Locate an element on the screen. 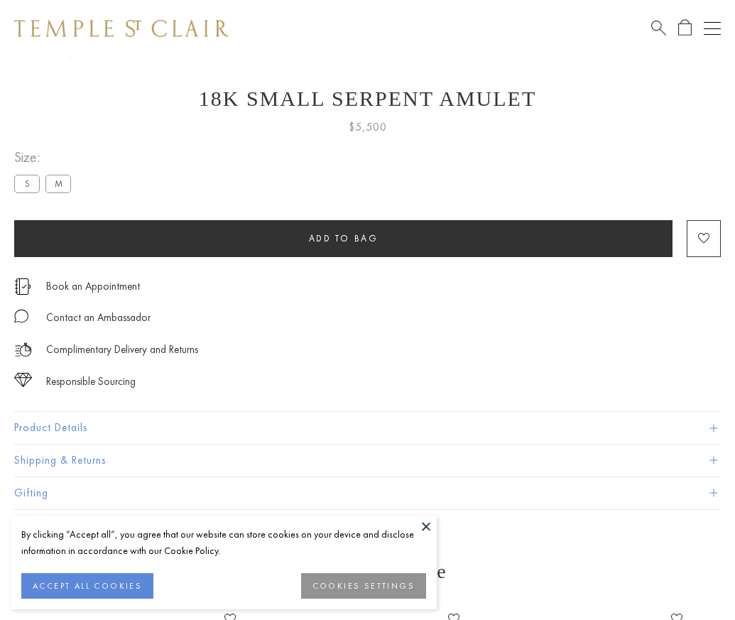  p: Complimentary Delivery and Returns is located at coordinates (122, 350).